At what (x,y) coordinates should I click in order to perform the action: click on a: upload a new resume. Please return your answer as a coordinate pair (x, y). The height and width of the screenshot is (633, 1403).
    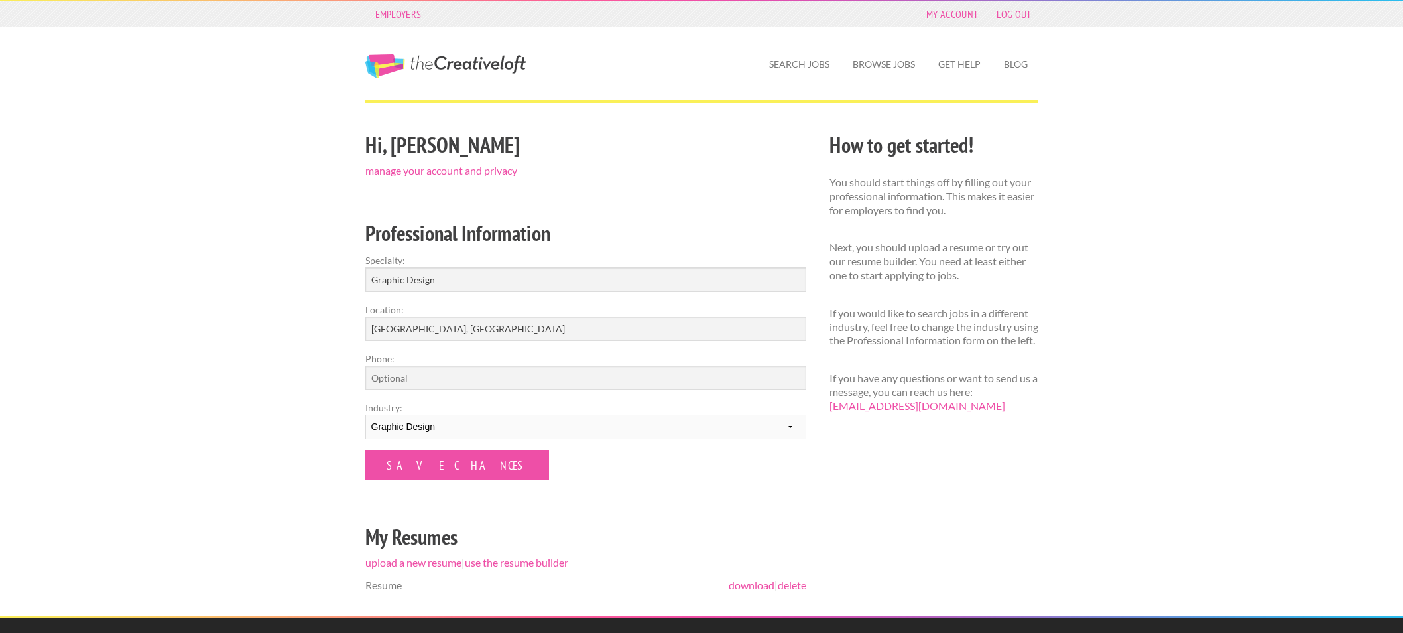
    Looking at the image, I should click on (413, 562).